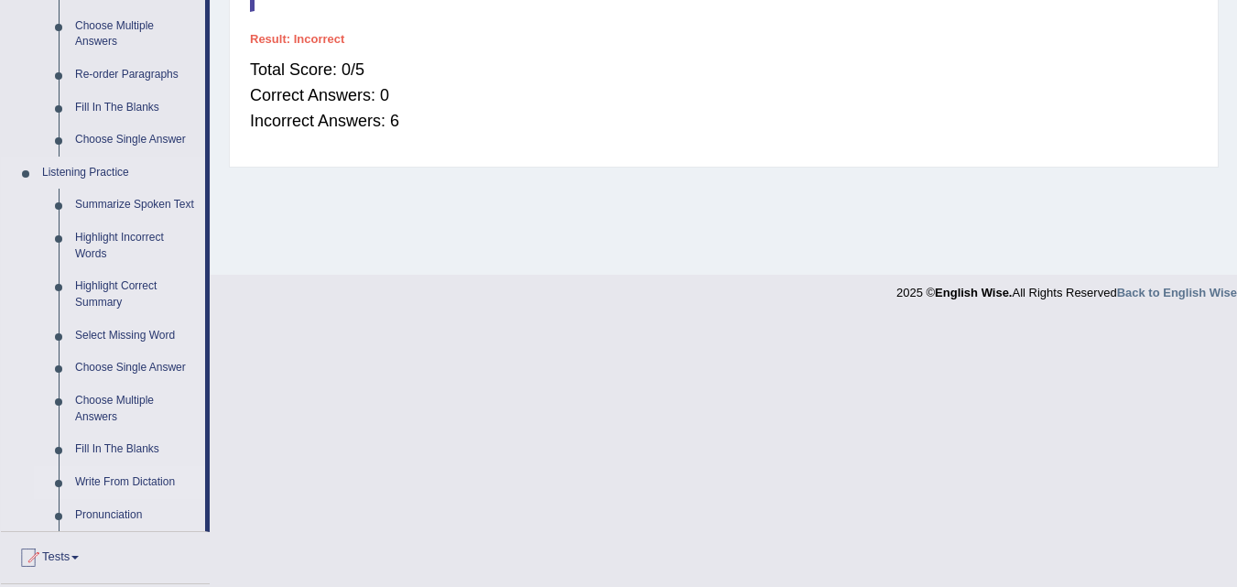 The width and height of the screenshot is (1237, 587). Describe the element at coordinates (1177, 292) in the screenshot. I see `strong: Back to English Wise` at that location.